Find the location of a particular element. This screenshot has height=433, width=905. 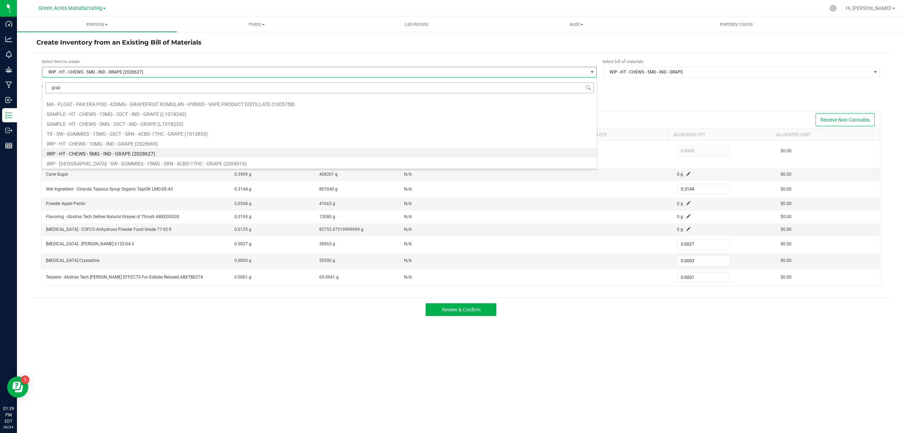

span: Select item to create is located at coordinates (60, 61).